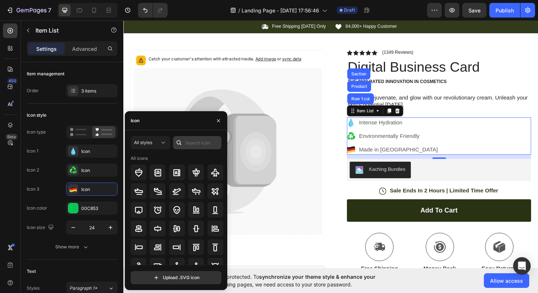 This screenshot has height=293, width=538. I want to click on div: Section, so click(249, 57).